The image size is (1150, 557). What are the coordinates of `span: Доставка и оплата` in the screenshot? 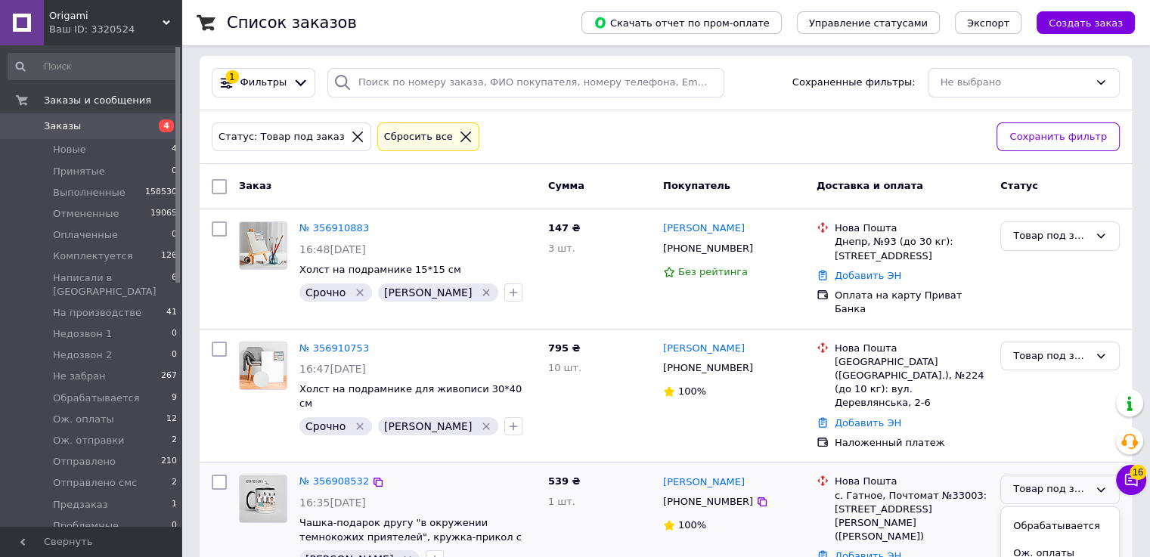 It's located at (870, 185).